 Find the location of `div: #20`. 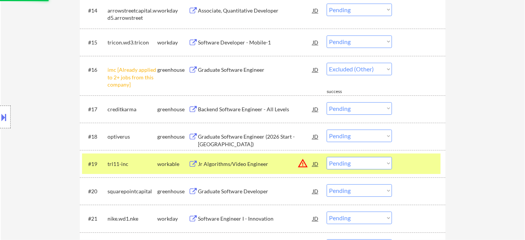

div: #20 is located at coordinates (95, 191).